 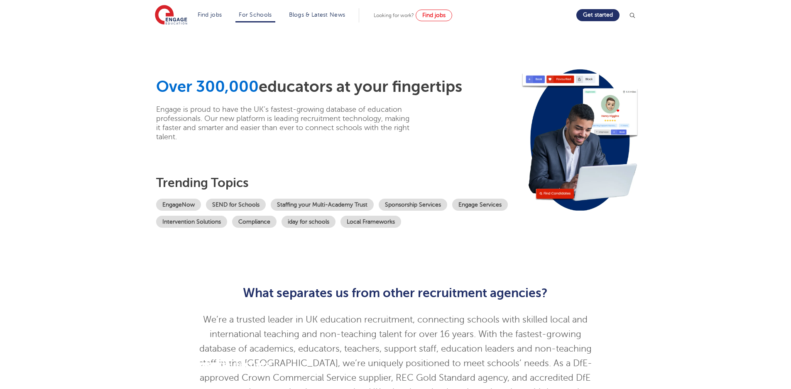 What do you see at coordinates (598, 15) in the screenshot?
I see `a: Get started` at bounding box center [598, 15].